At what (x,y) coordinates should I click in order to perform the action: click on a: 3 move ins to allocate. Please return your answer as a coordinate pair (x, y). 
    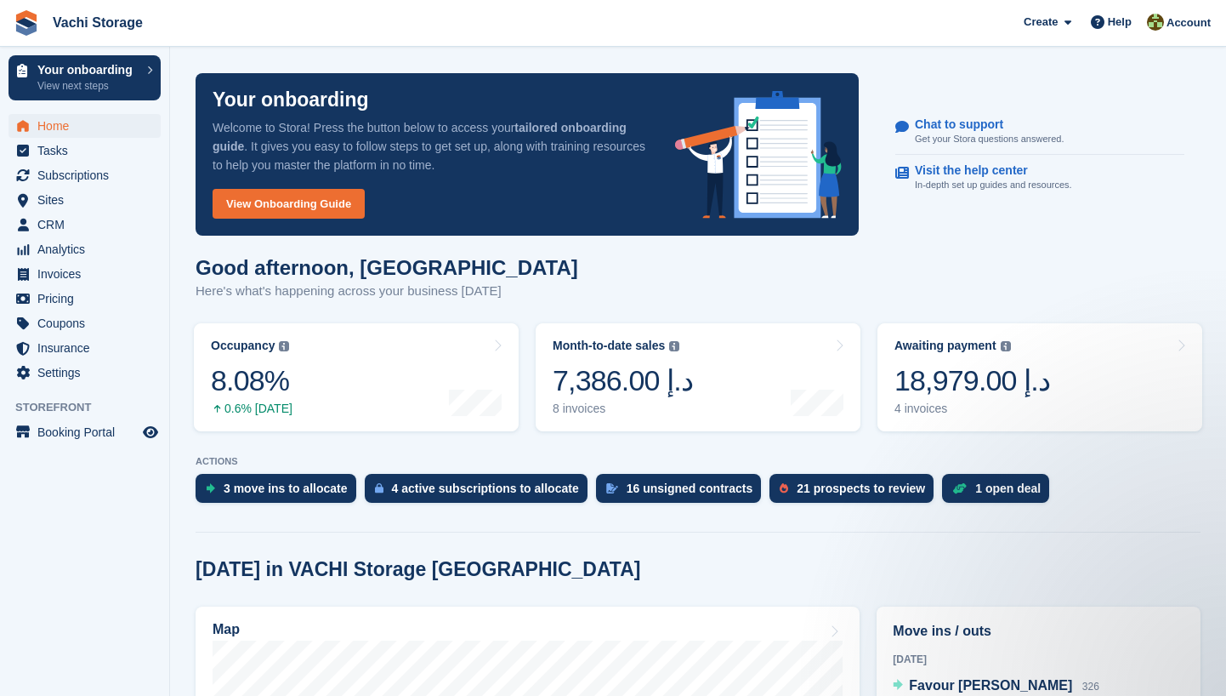
    Looking at the image, I should click on (280, 492).